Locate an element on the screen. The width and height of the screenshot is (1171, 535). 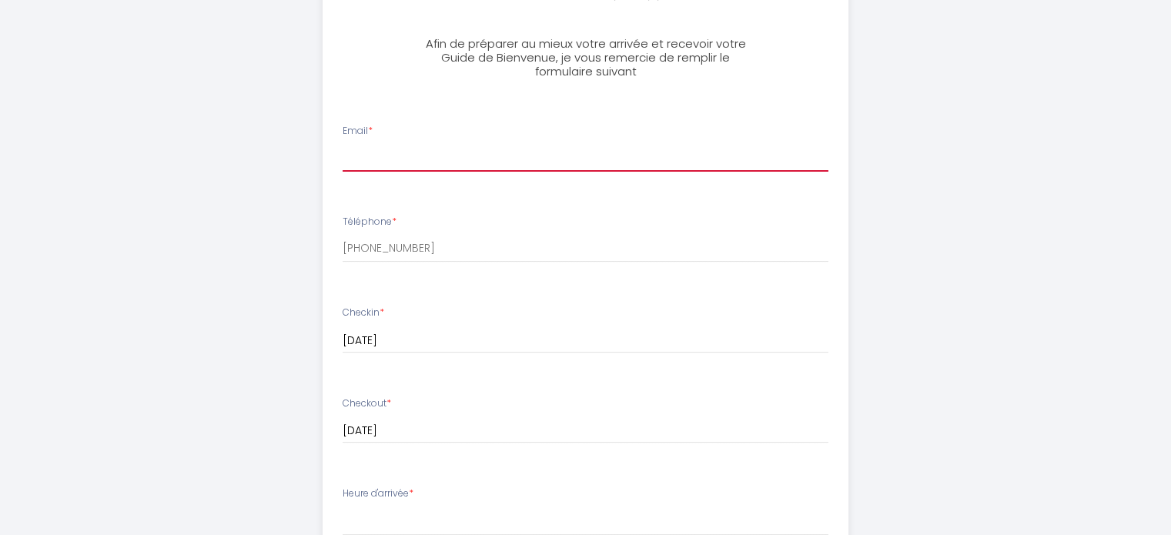
label: Checkin is located at coordinates (363, 312).